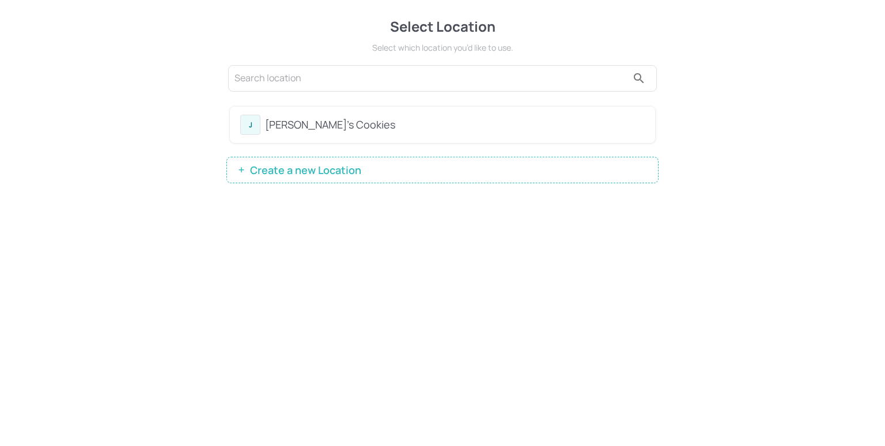 This screenshot has width=885, height=446. Describe the element at coordinates (305, 170) in the screenshot. I see `span: Create a new Location` at that location.